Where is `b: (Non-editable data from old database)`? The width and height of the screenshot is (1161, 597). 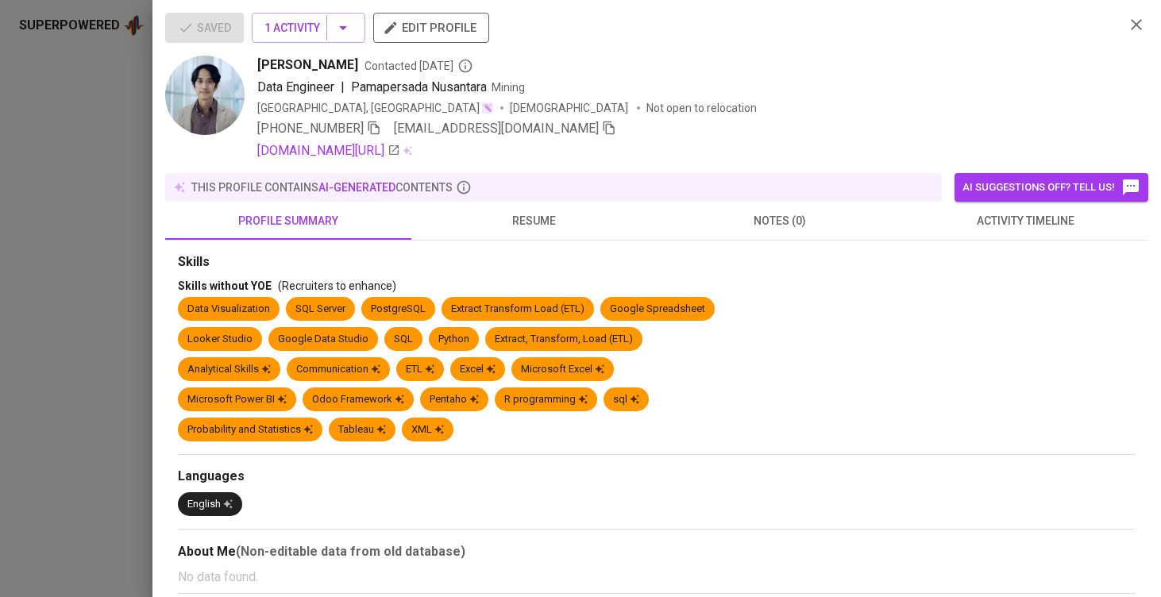
b: (Non-editable data from old database) is located at coordinates (350, 551).